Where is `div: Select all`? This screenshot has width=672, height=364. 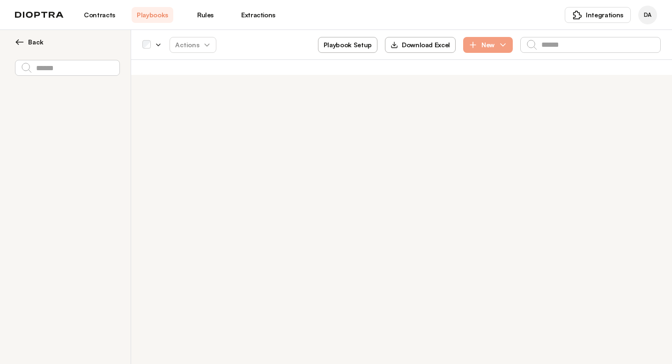
div: Select all is located at coordinates (146, 45).